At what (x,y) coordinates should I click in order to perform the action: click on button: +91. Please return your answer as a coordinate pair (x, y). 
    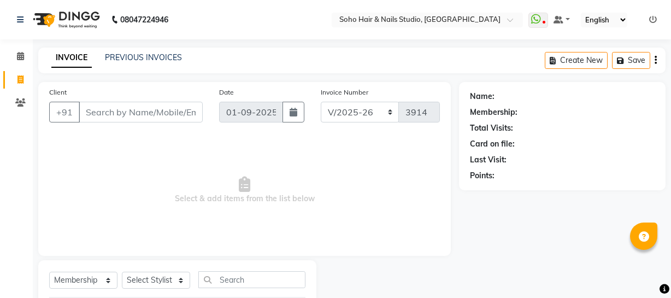
    Looking at the image, I should click on (64, 112).